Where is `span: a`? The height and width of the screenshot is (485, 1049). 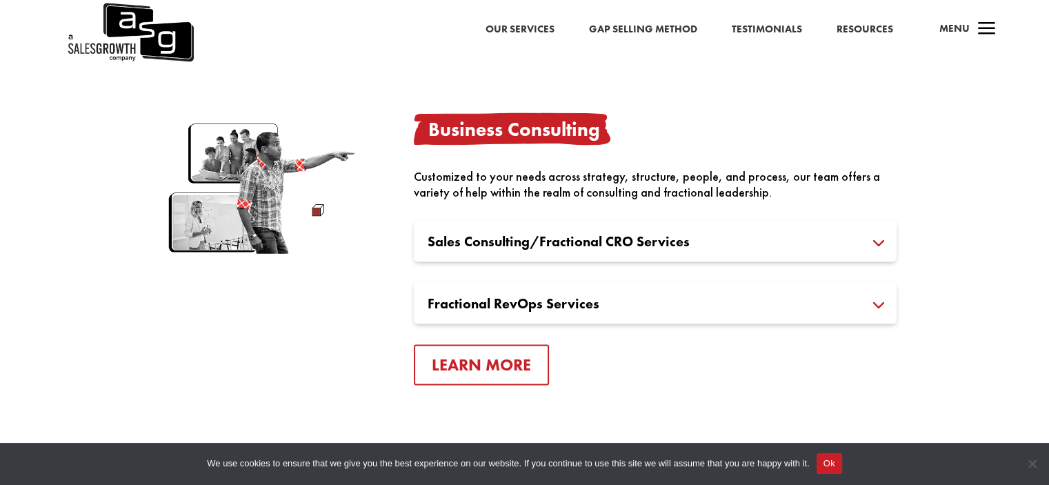
span: a is located at coordinates (987, 30).